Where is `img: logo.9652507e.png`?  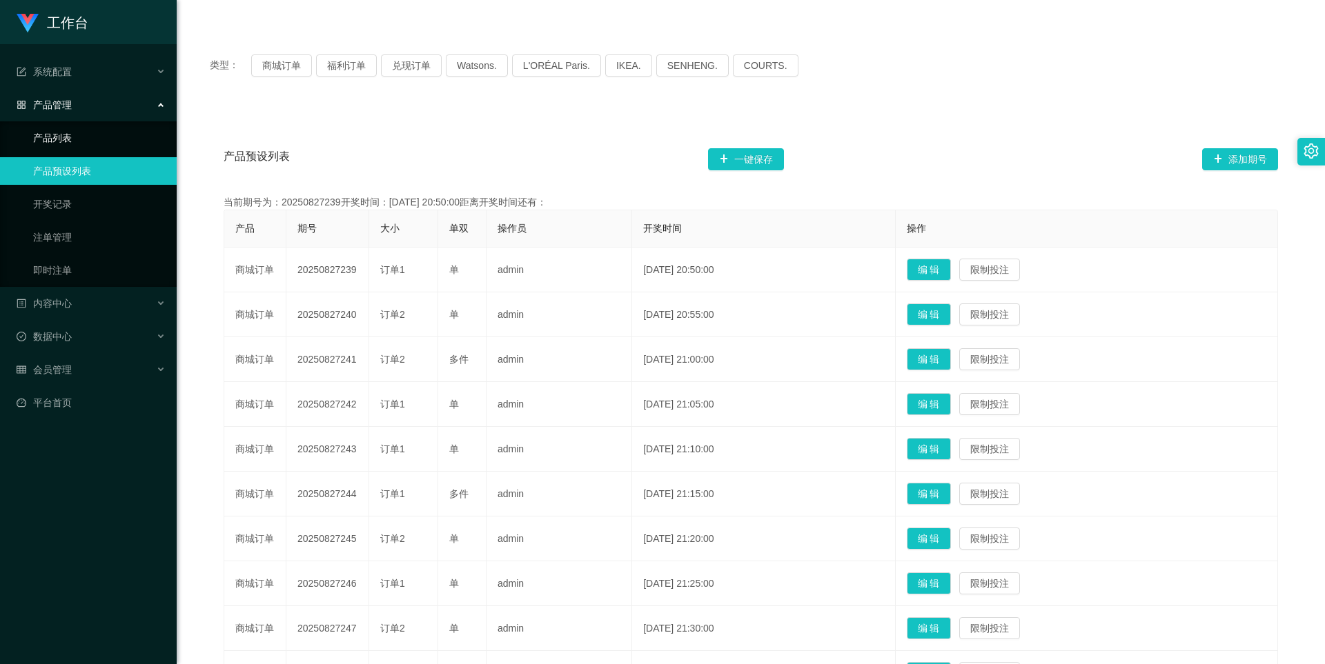 img: logo.9652507e.png is located at coordinates (28, 23).